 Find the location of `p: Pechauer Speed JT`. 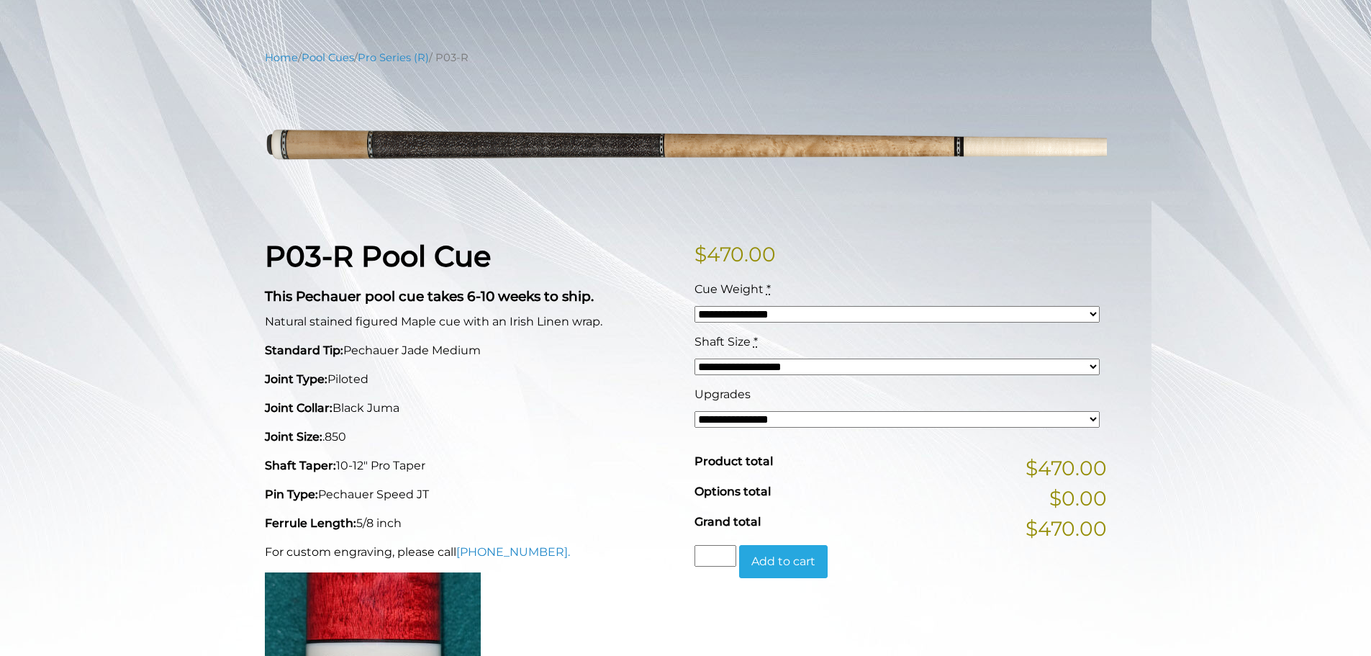

p: Pechauer Speed JT is located at coordinates (471, 495).